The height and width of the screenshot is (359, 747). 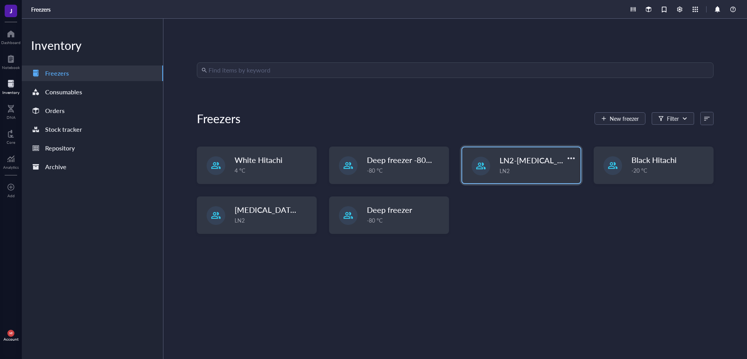 What do you see at coordinates (55, 111) in the screenshot?
I see `div: Orders` at bounding box center [55, 111].